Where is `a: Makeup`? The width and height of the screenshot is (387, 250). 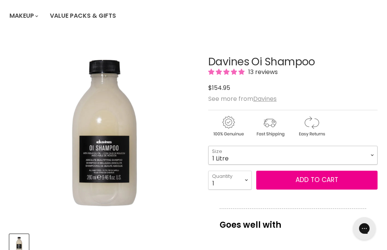 a: Makeup is located at coordinates (23, 16).